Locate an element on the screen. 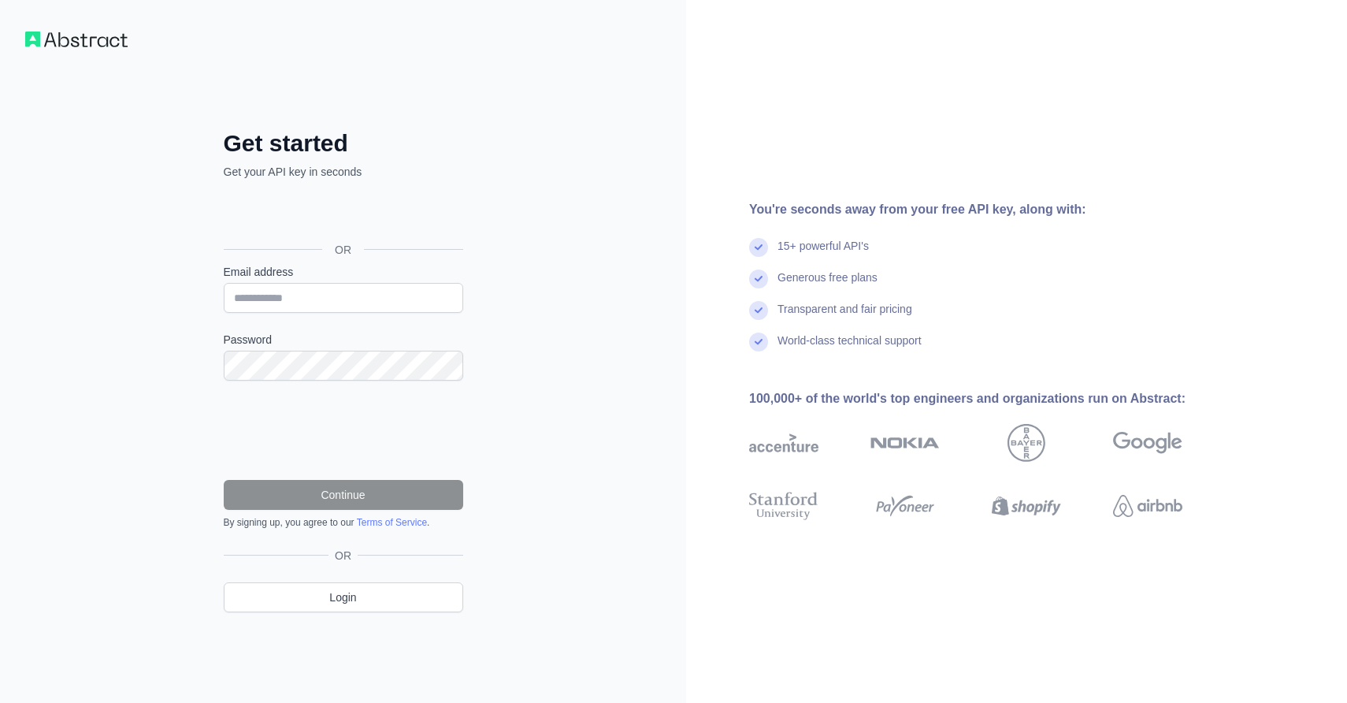  div: World-class technical support is located at coordinates (849, 348).